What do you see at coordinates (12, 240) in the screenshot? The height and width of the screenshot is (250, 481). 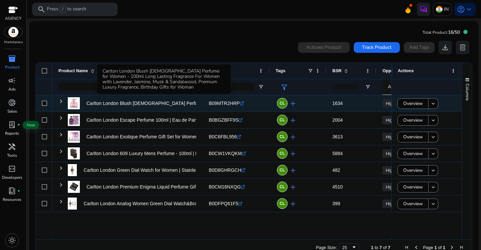 I see `span: light_mode` at bounding box center [12, 240].